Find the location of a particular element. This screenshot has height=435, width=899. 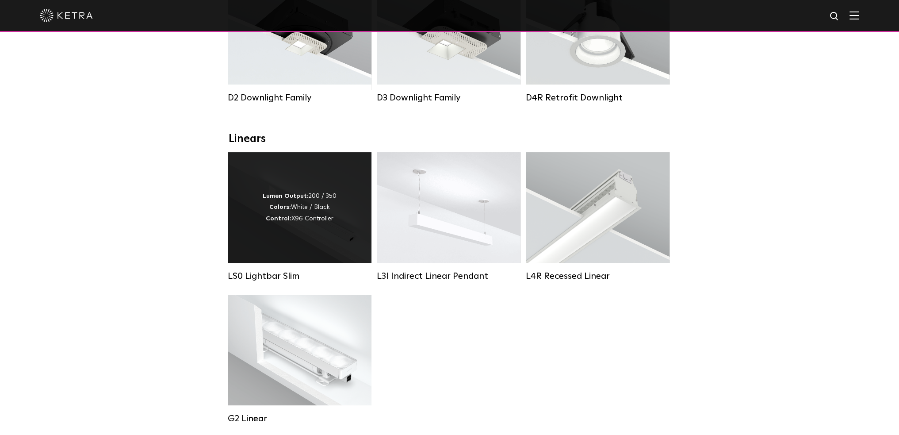

div: D3 Downlight Family is located at coordinates (448, 98).